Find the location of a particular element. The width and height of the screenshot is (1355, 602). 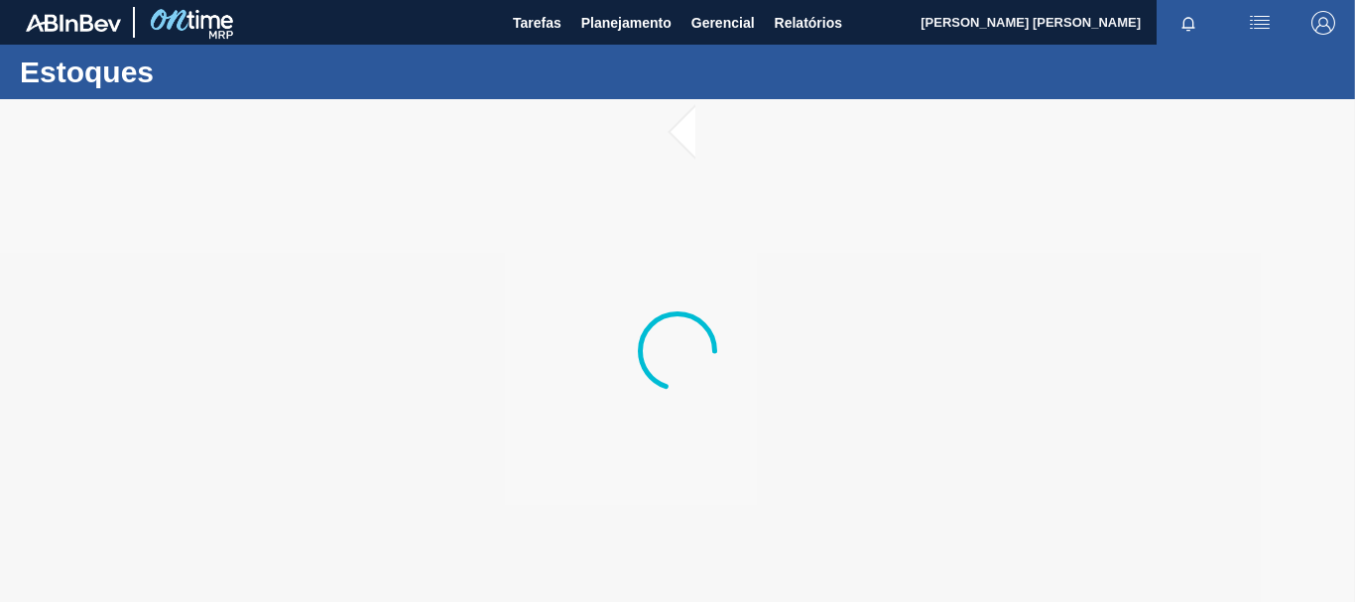

img: userActions is located at coordinates (1260, 23).